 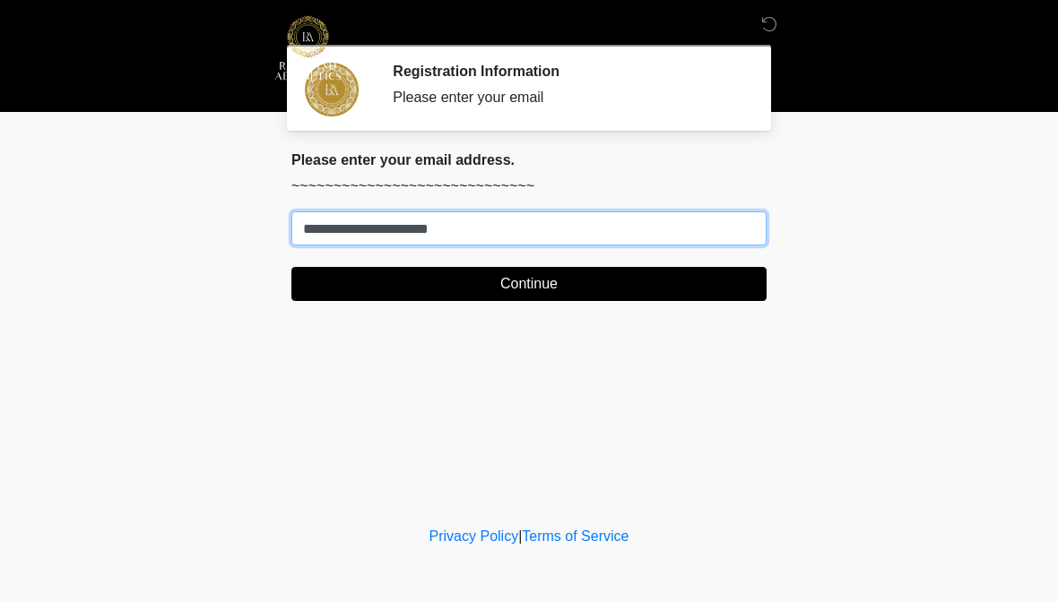 What do you see at coordinates (575, 536) in the screenshot?
I see `a: Terms of Service` at bounding box center [575, 536].